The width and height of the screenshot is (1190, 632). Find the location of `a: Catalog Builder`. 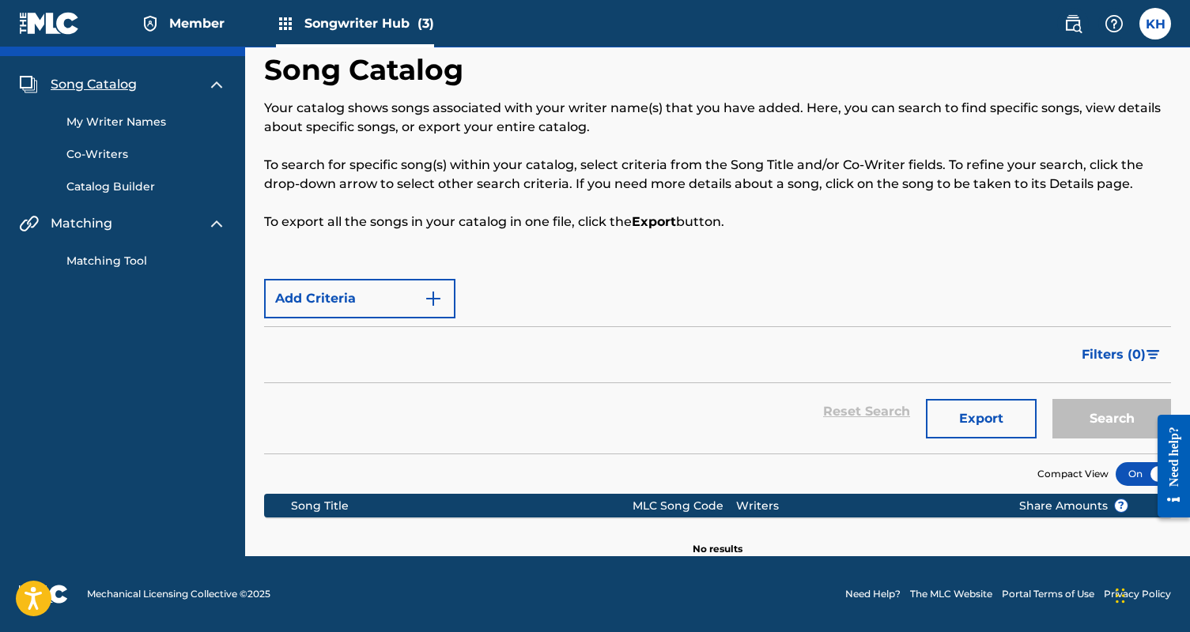

a: Catalog Builder is located at coordinates (146, 187).